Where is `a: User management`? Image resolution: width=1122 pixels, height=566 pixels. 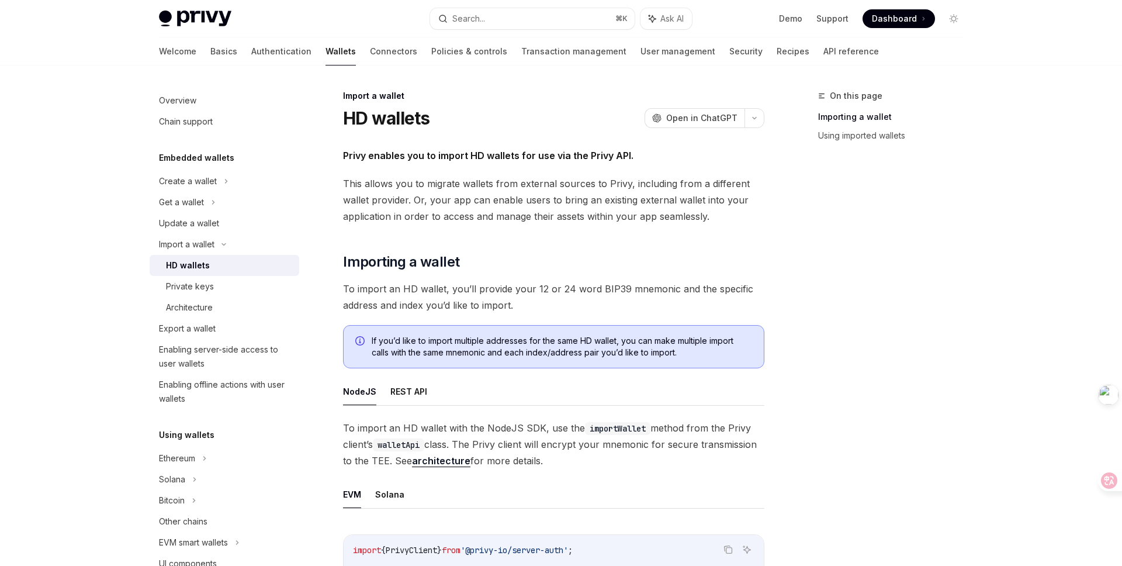 a: User management is located at coordinates (678, 51).